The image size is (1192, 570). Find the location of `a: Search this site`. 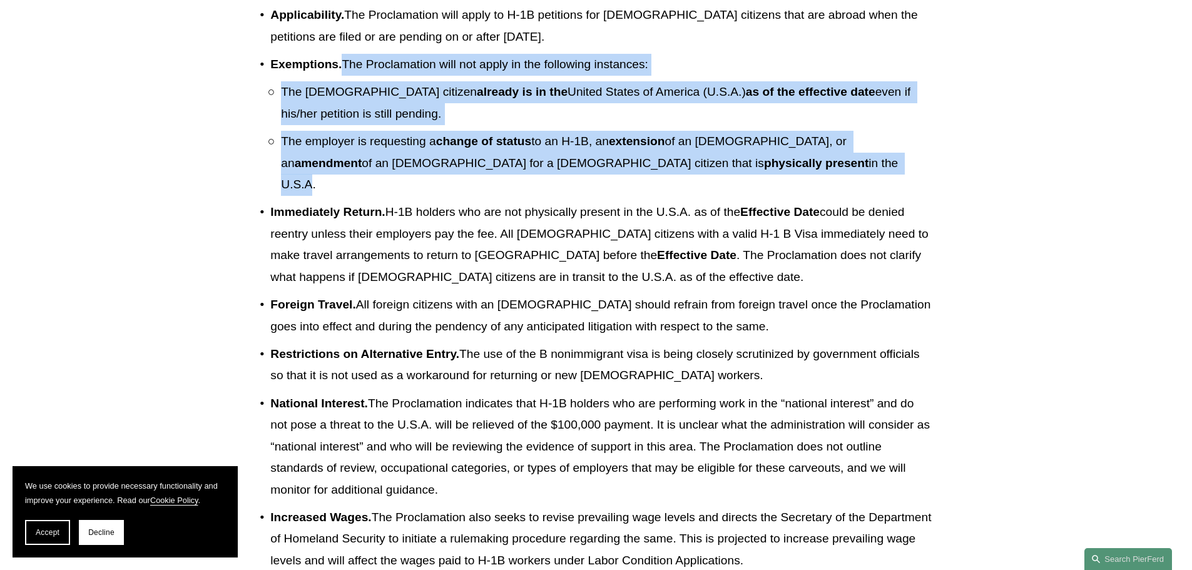

a: Search this site is located at coordinates (1128, 559).